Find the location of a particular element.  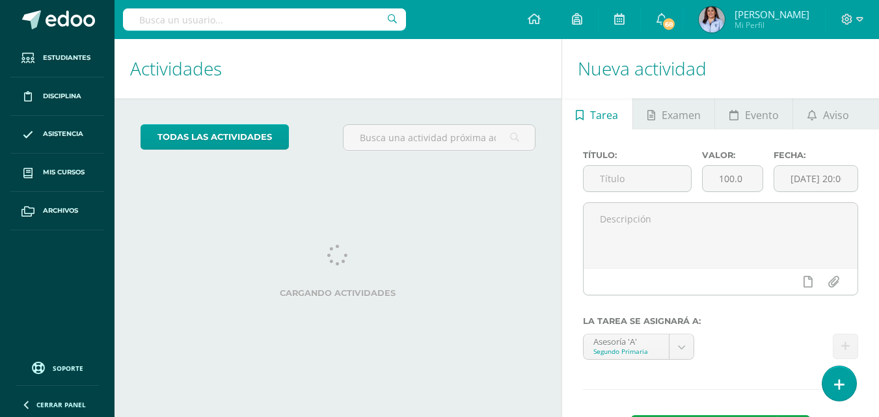

span: Asistencia is located at coordinates (63, 134).